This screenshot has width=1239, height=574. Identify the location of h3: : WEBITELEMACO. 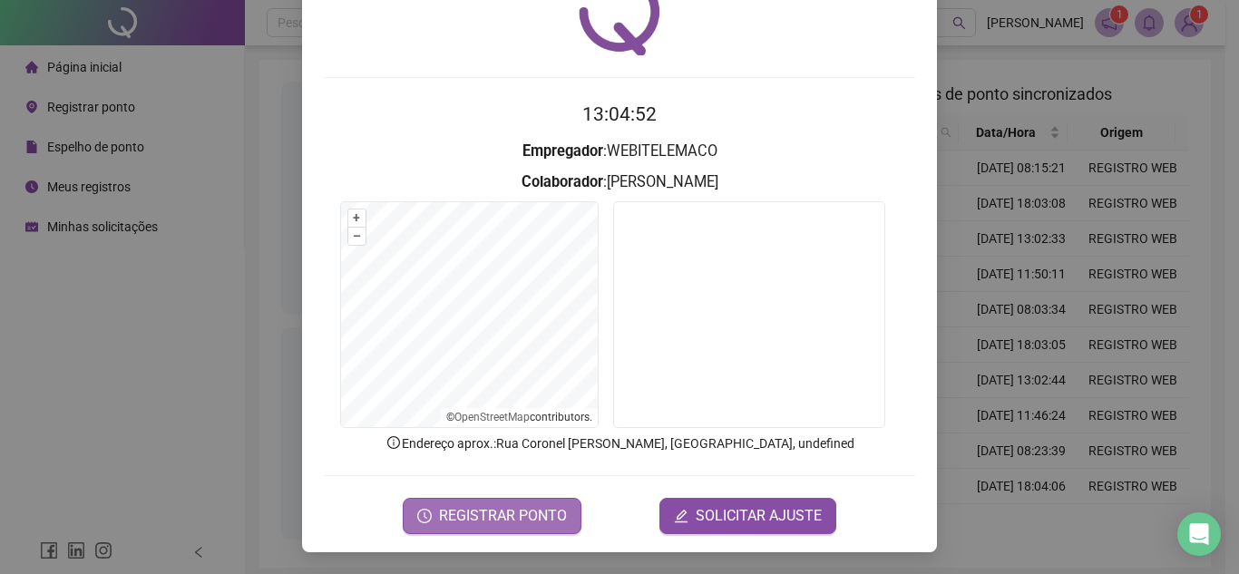
(620, 151).